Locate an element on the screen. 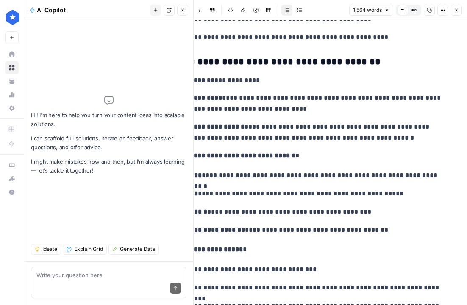 The width and height of the screenshot is (467, 305). button: Help + Support is located at coordinates (12, 192).